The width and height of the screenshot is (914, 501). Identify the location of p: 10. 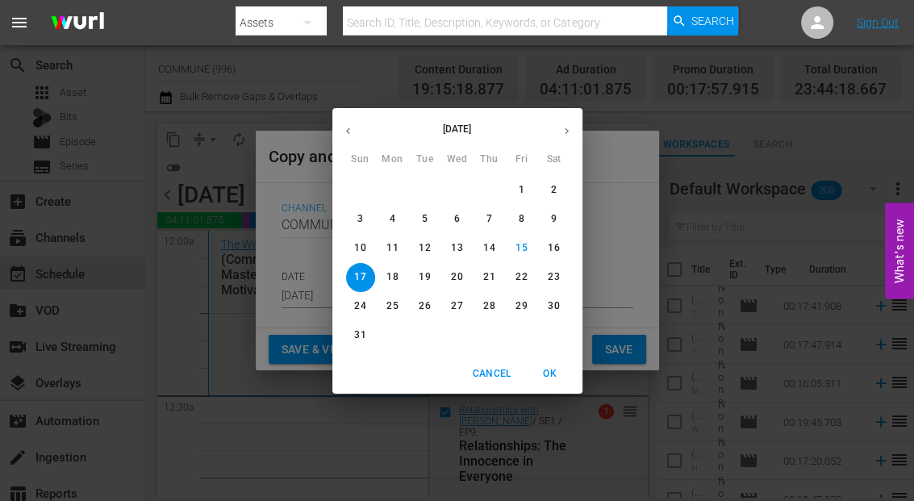
(360, 248).